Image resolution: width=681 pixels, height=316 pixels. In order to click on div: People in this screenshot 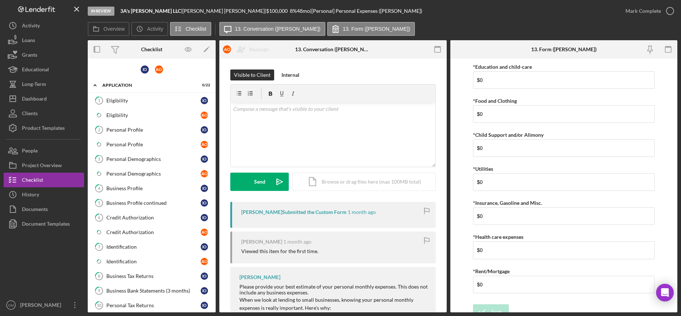, I will do `click(30, 151)`.